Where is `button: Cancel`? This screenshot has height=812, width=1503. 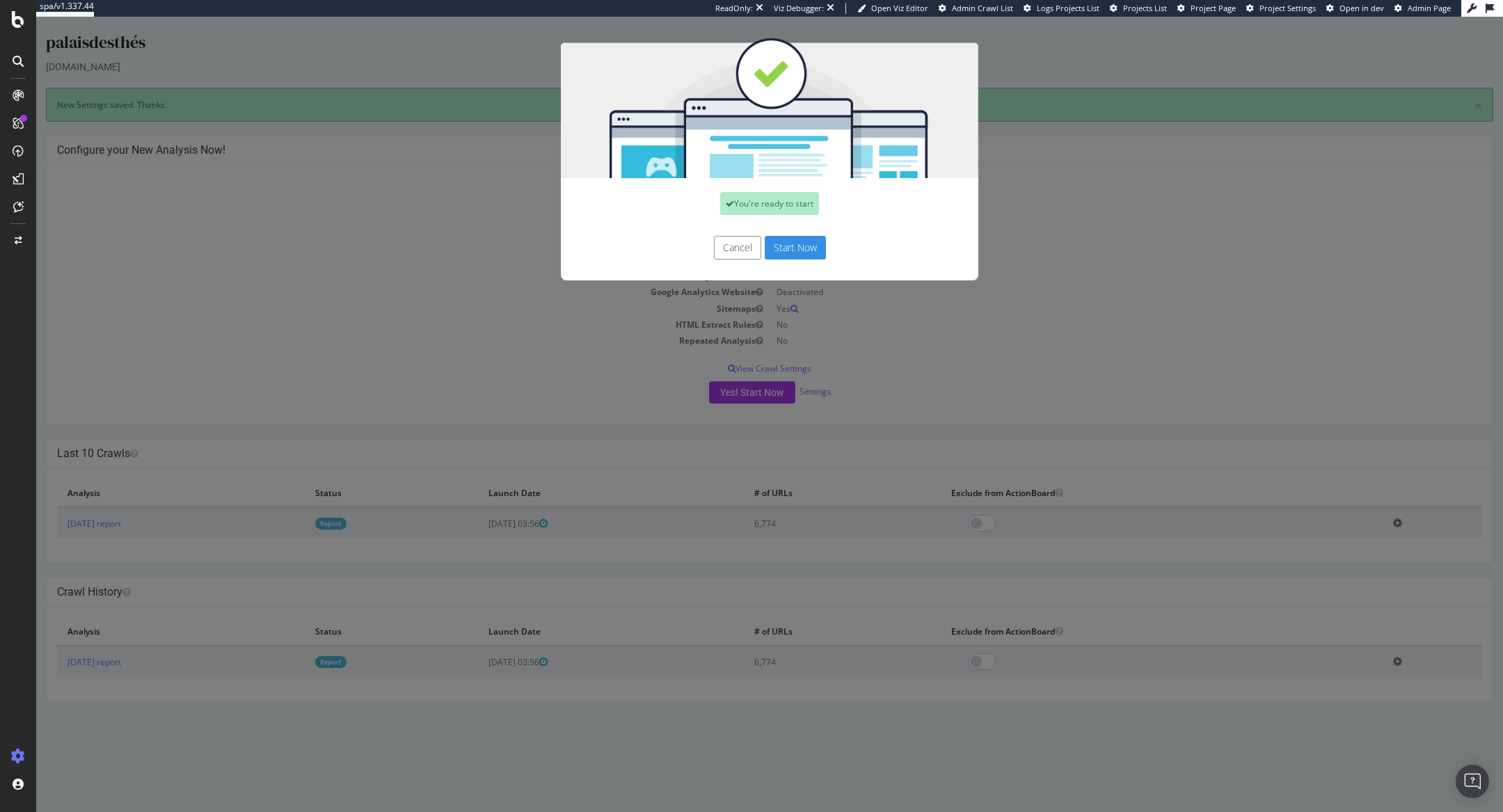 button: Cancel is located at coordinates (702, 231).